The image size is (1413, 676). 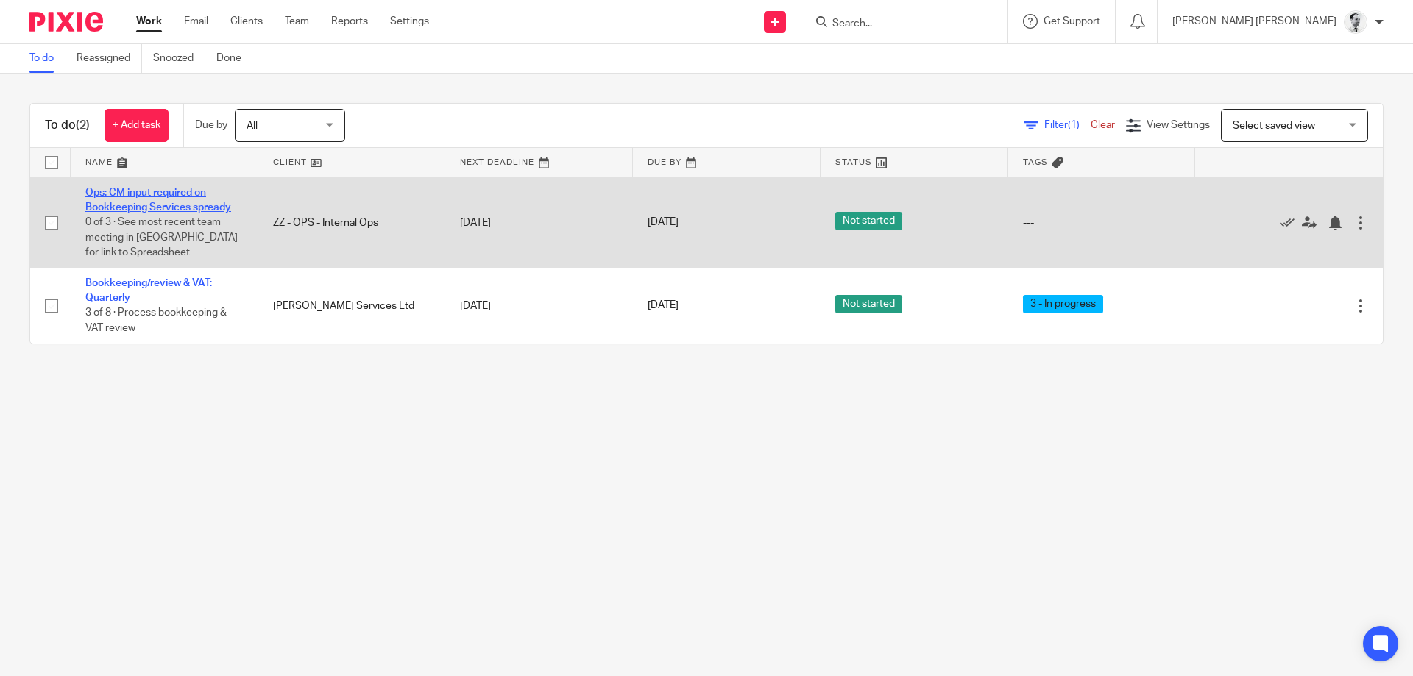 I want to click on a: + Add task, so click(x=136, y=125).